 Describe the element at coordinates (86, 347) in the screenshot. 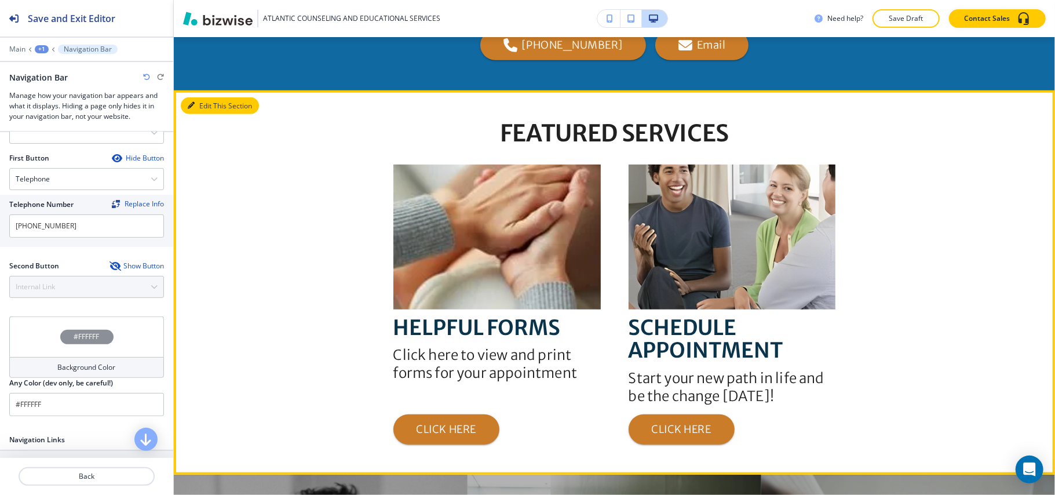

I see `button: #FFFFFFBackground Color` at that location.